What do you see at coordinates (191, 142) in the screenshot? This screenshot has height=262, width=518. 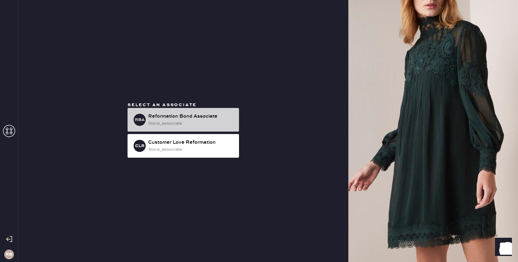 I see `div: Customer Love Reformation` at bounding box center [191, 142].